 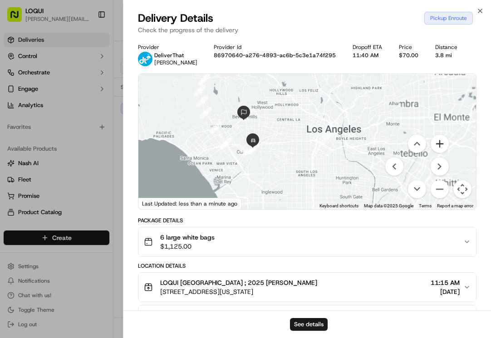 I want to click on div: 19, so click(x=250, y=149).